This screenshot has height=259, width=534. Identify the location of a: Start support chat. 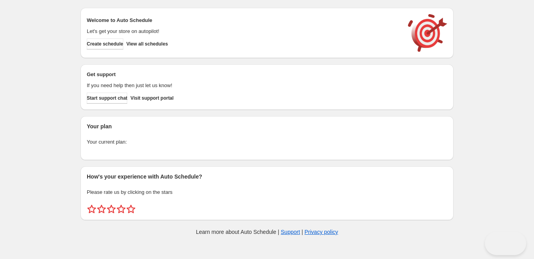
(107, 98).